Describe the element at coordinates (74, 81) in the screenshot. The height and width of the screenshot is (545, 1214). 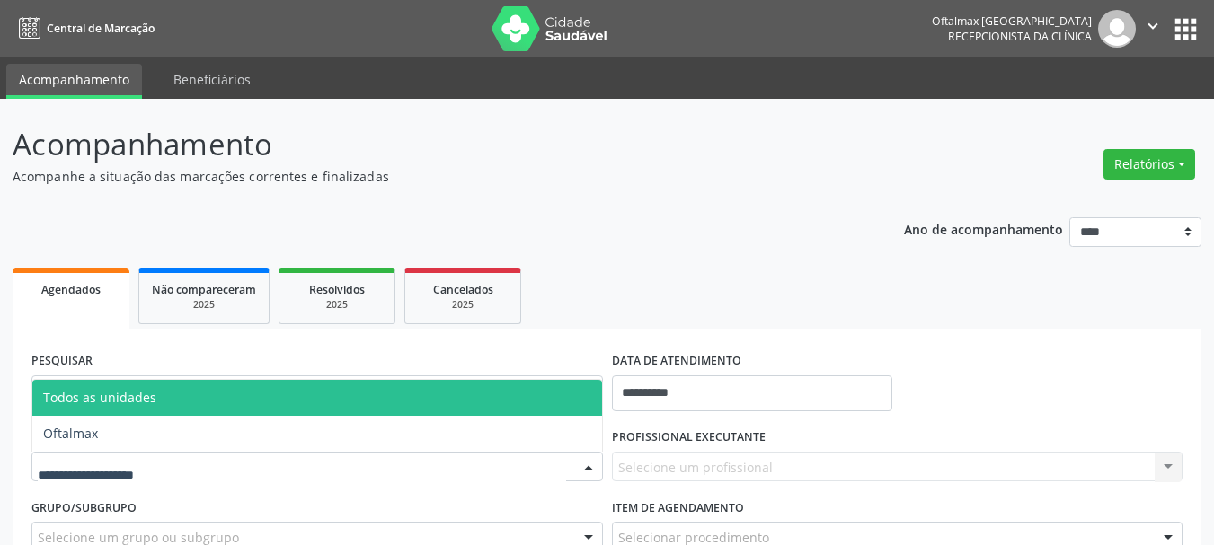
I see `a: Acompanhamento` at that location.